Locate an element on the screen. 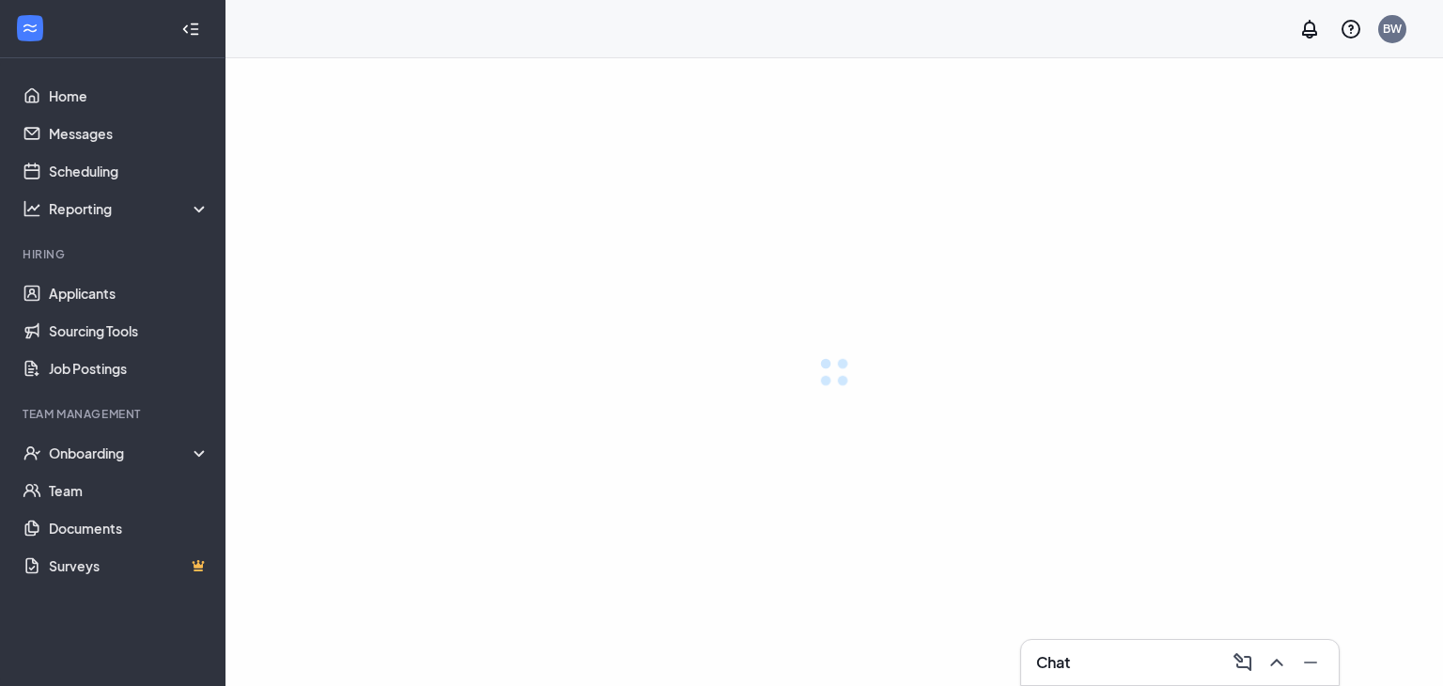 Image resolution: width=1443 pixels, height=686 pixels. div: Team Management is located at coordinates (114, 413).